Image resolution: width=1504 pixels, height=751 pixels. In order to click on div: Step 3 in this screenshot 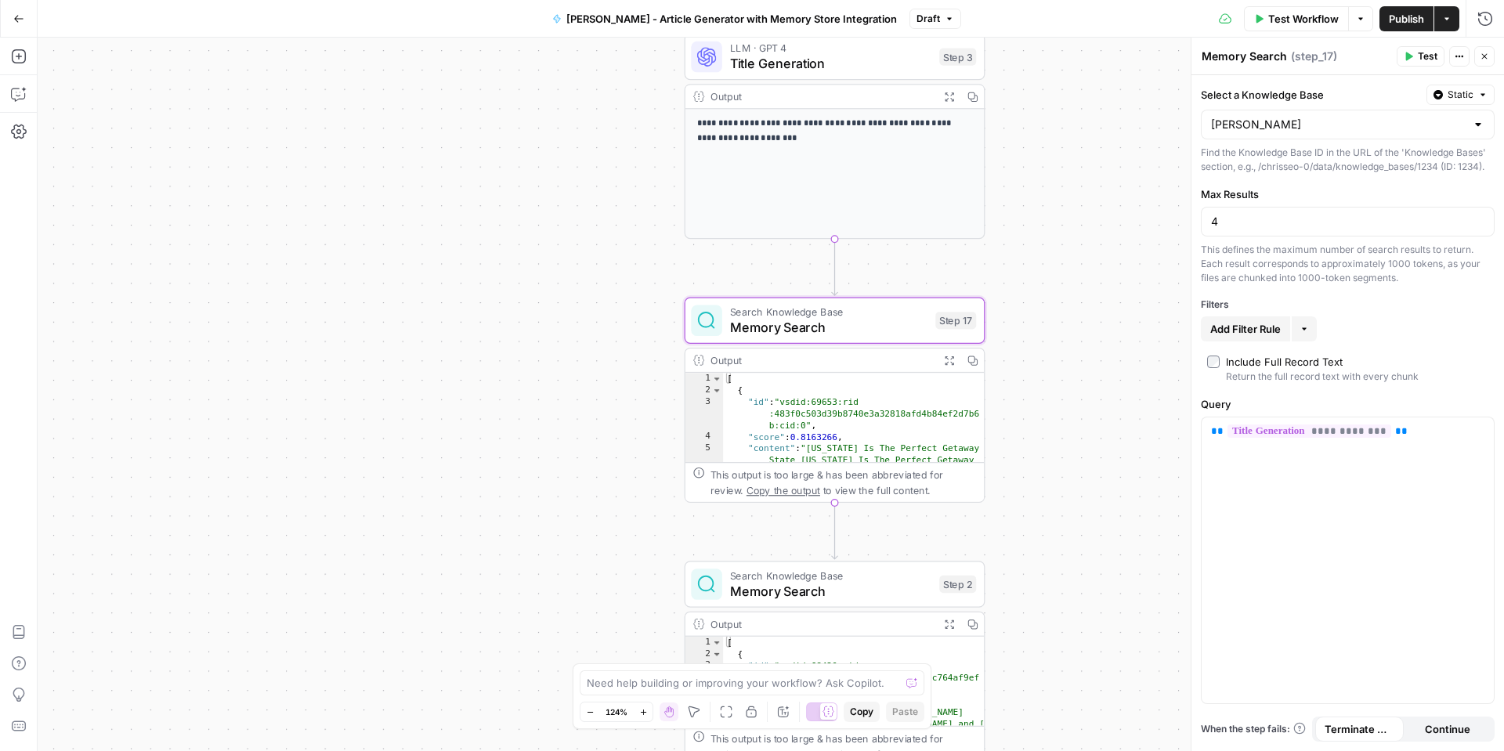, I will do `click(957, 56)`.